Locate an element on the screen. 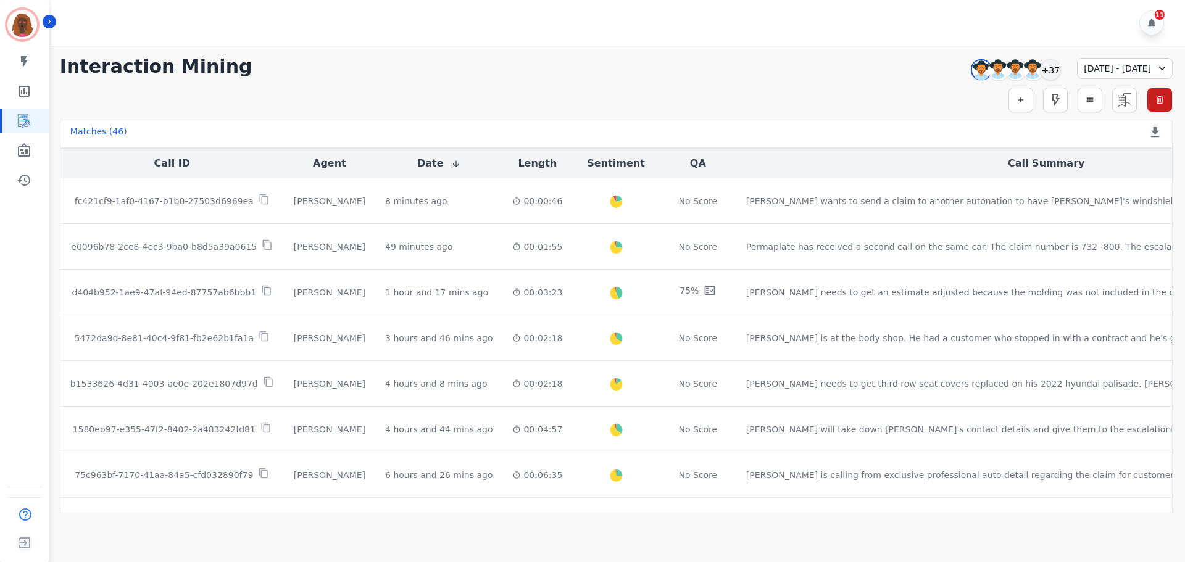 The width and height of the screenshot is (1185, 562). div: 8 minutes ago is located at coordinates (416, 201).